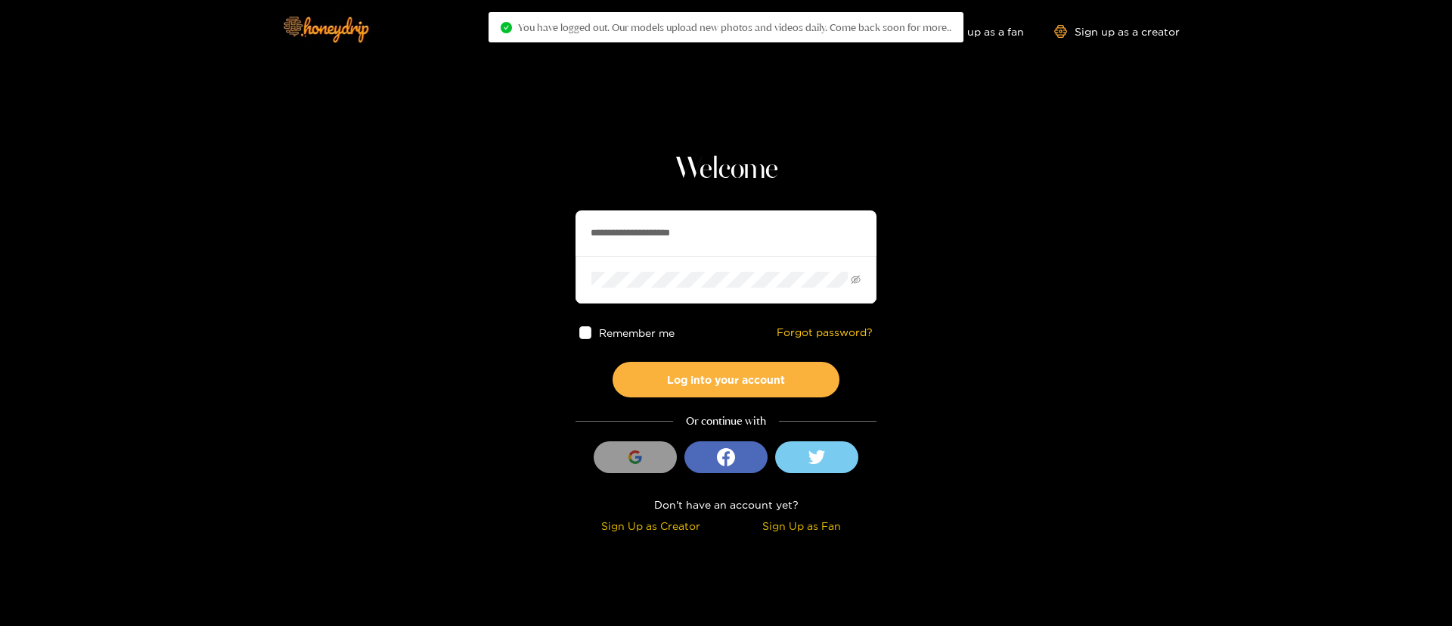  I want to click on span: eye-invisible, so click(856, 279).